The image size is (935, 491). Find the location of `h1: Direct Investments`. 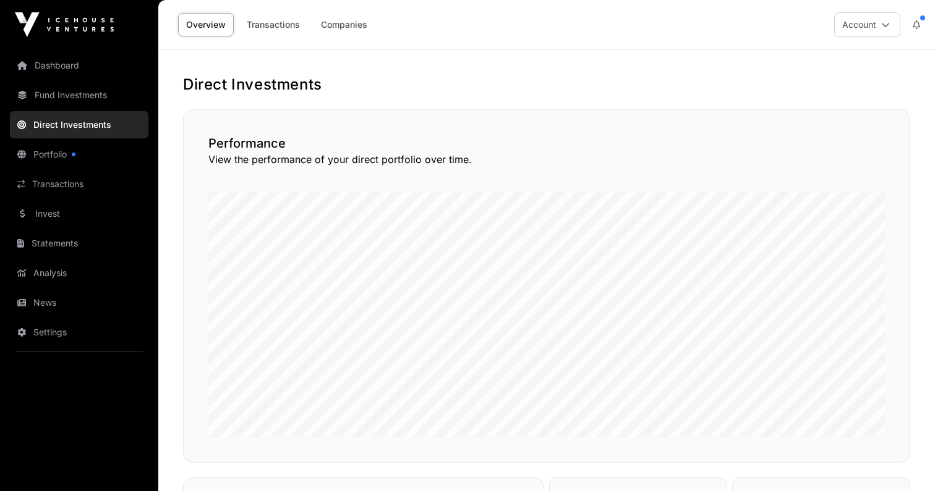

h1: Direct Investments is located at coordinates (546, 85).